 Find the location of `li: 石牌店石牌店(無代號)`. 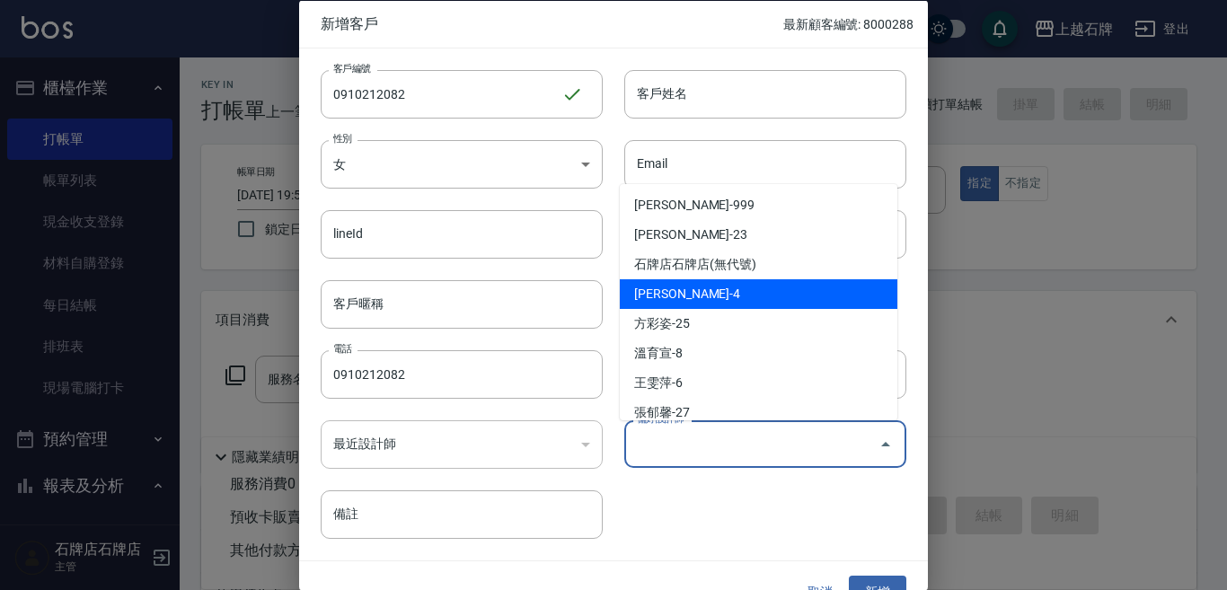

li: 石牌店石牌店(無代號) is located at coordinates (758, 264).